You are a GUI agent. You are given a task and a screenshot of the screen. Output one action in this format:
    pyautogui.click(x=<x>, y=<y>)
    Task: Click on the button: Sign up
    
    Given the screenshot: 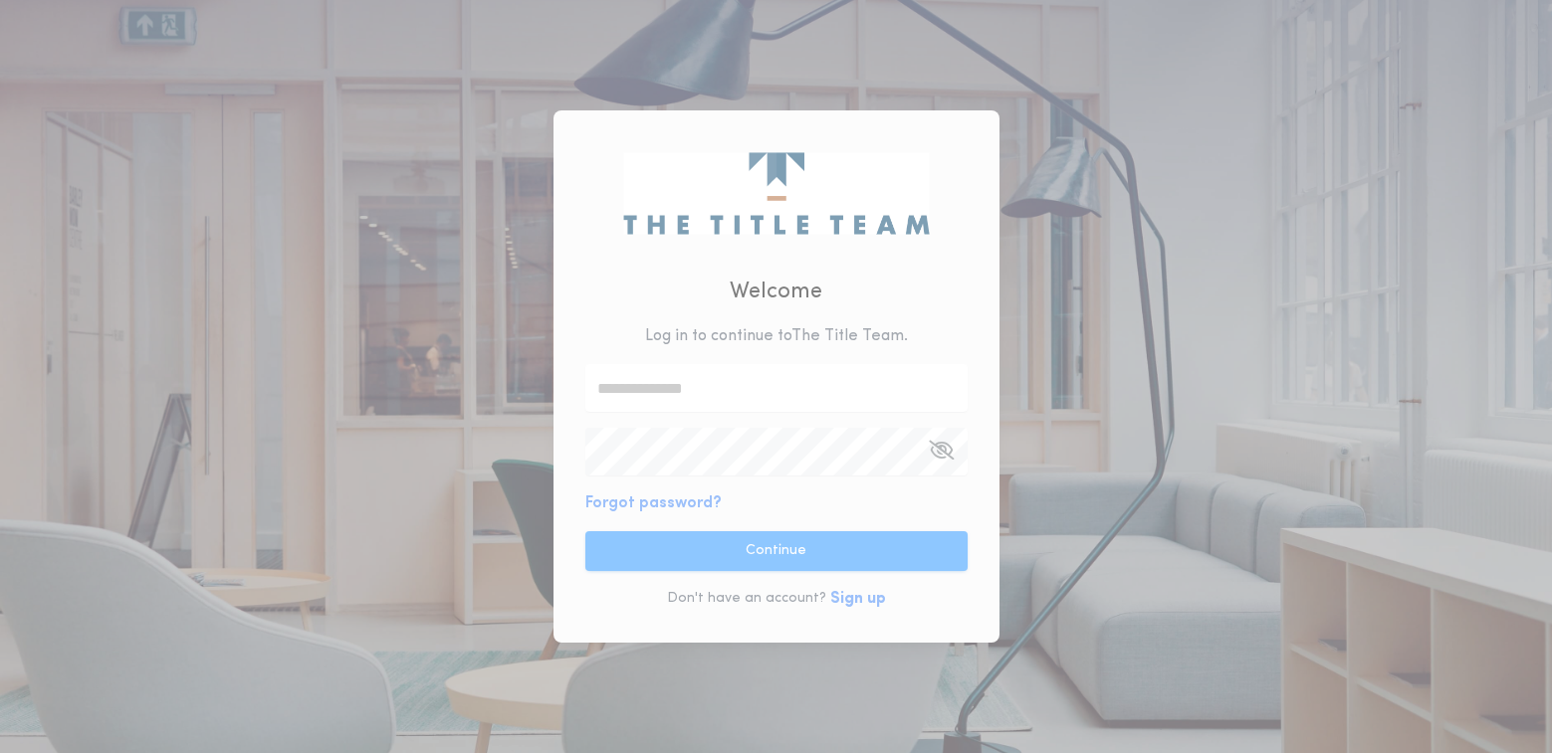 What is the action you would take?
    pyautogui.click(x=858, y=599)
    